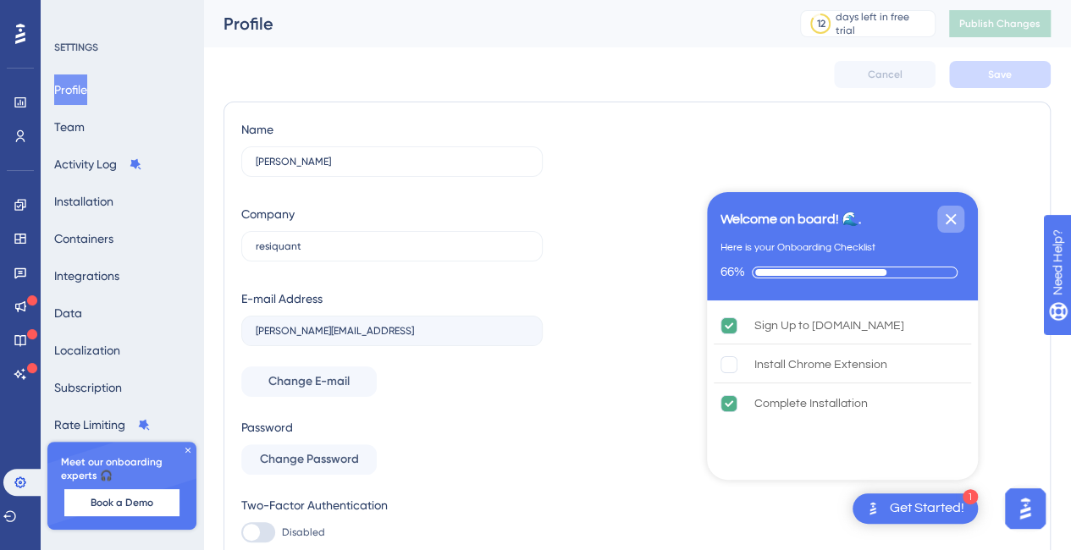  What do you see at coordinates (392, 505) in the screenshot?
I see `div: Two-Factor Authentication` at bounding box center [392, 505].